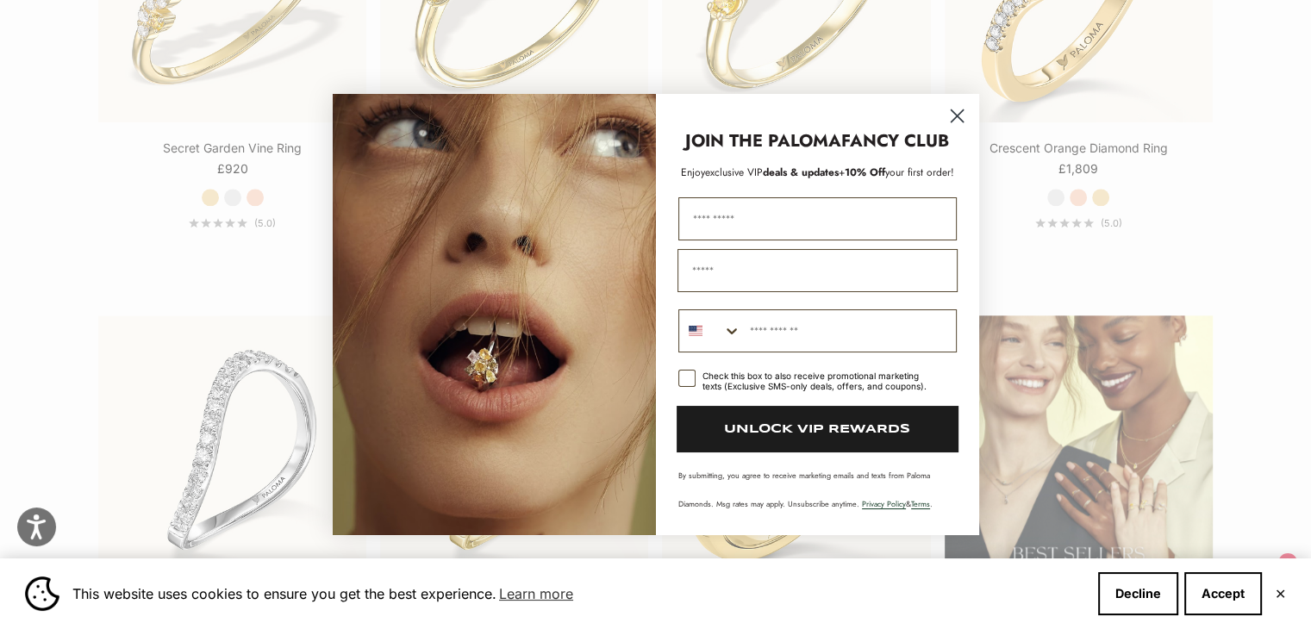 The height and width of the screenshot is (629, 1311). Describe the element at coordinates (896, 172) in the screenshot. I see `span: + your first order!` at that location.